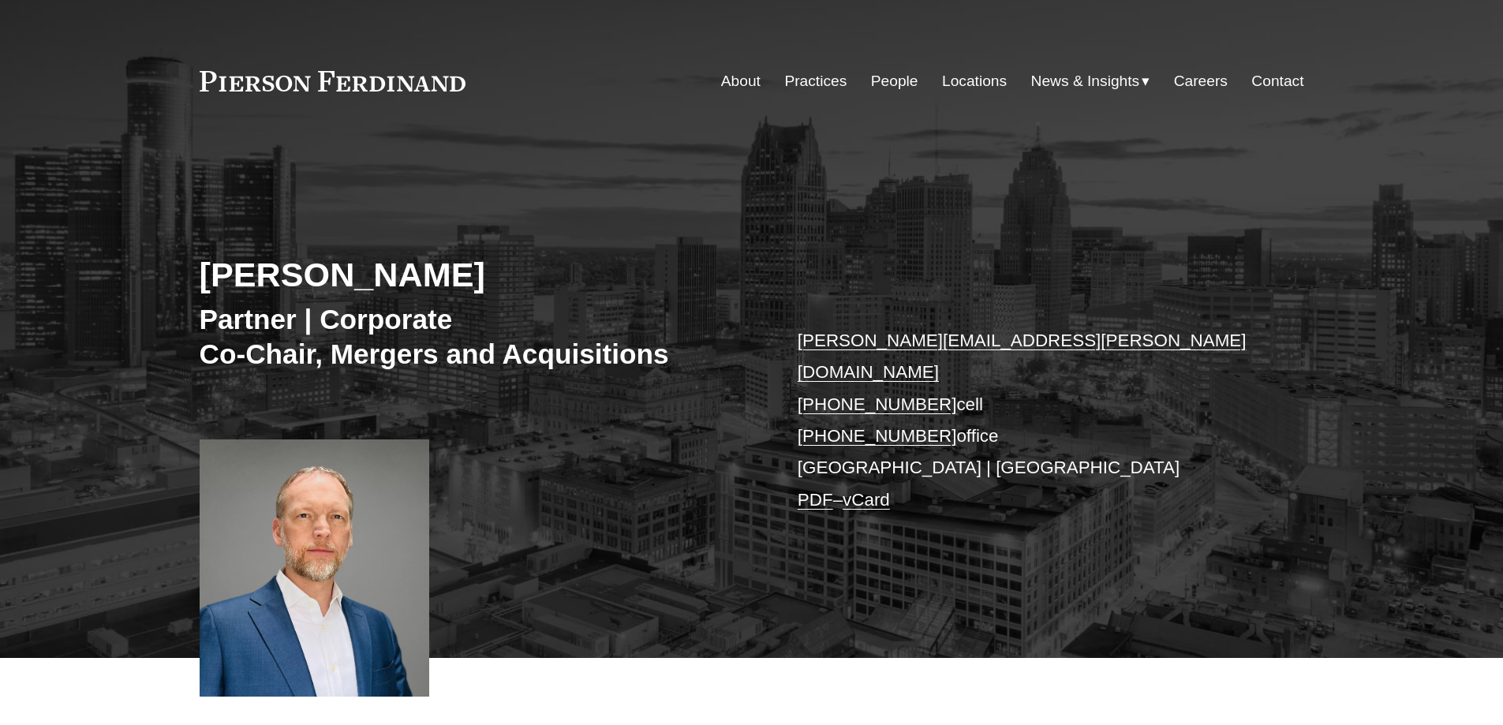  I want to click on a: About, so click(741, 81).